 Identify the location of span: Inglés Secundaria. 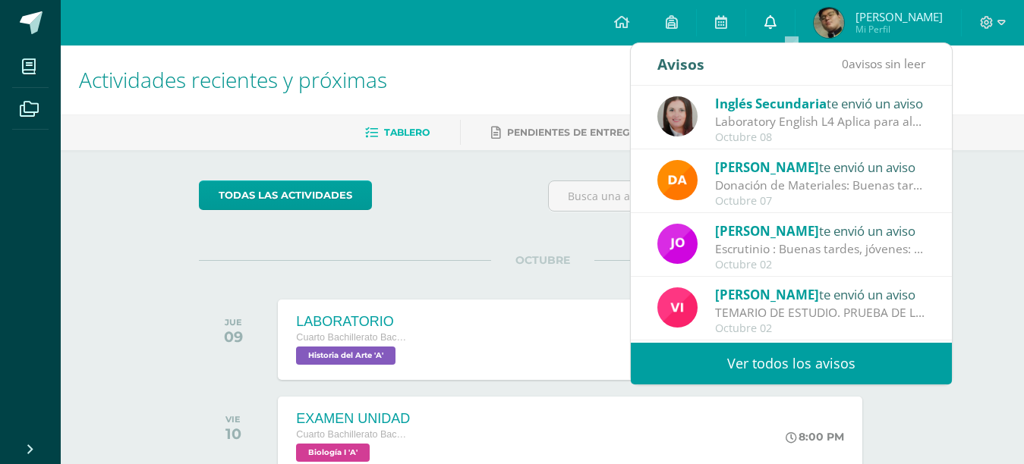
(770, 103).